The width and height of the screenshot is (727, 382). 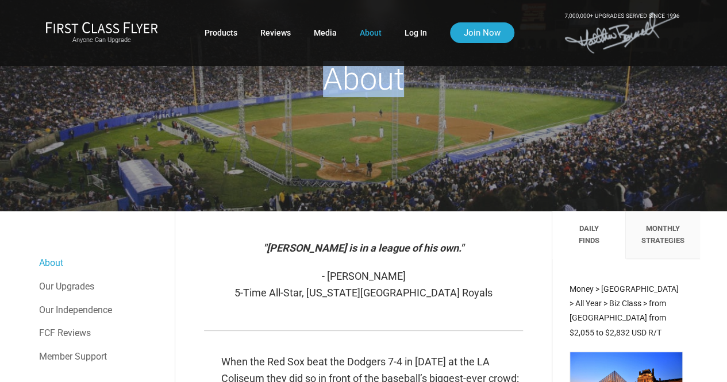 I want to click on a: Member Support, so click(x=101, y=357).